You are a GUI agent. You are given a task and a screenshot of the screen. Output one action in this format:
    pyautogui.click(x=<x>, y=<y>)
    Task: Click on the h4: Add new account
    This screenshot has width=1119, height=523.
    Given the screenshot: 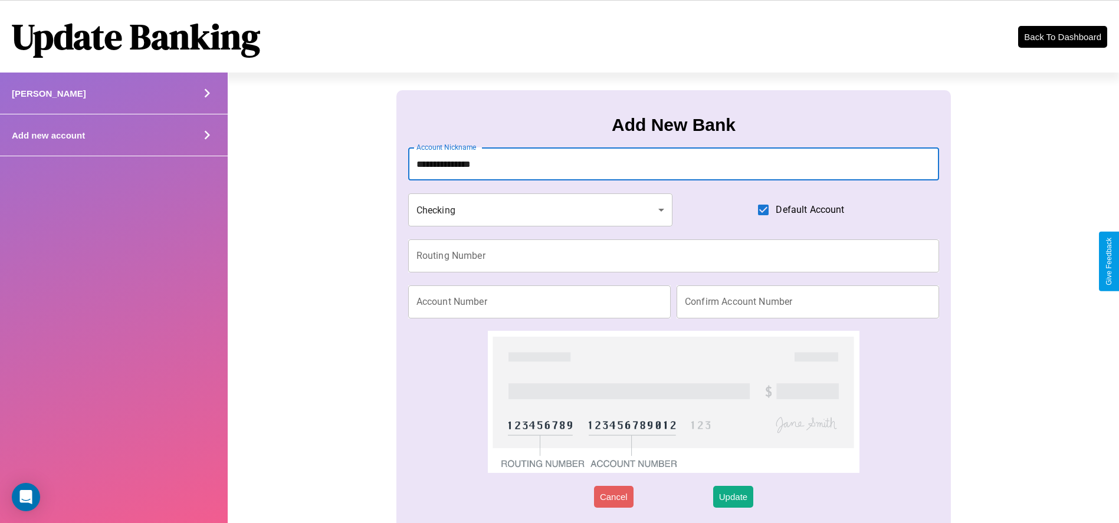 What is the action you would take?
    pyautogui.click(x=48, y=135)
    